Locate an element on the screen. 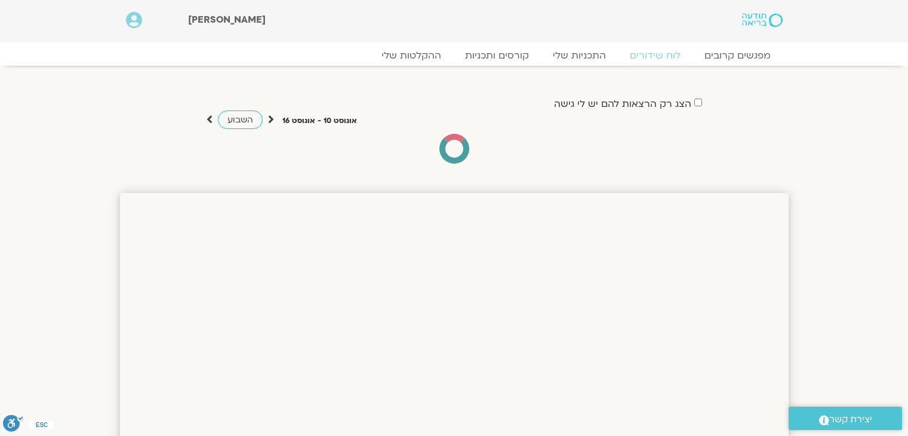 Image resolution: width=908 pixels, height=436 pixels. nav: Menu is located at coordinates (454, 56).